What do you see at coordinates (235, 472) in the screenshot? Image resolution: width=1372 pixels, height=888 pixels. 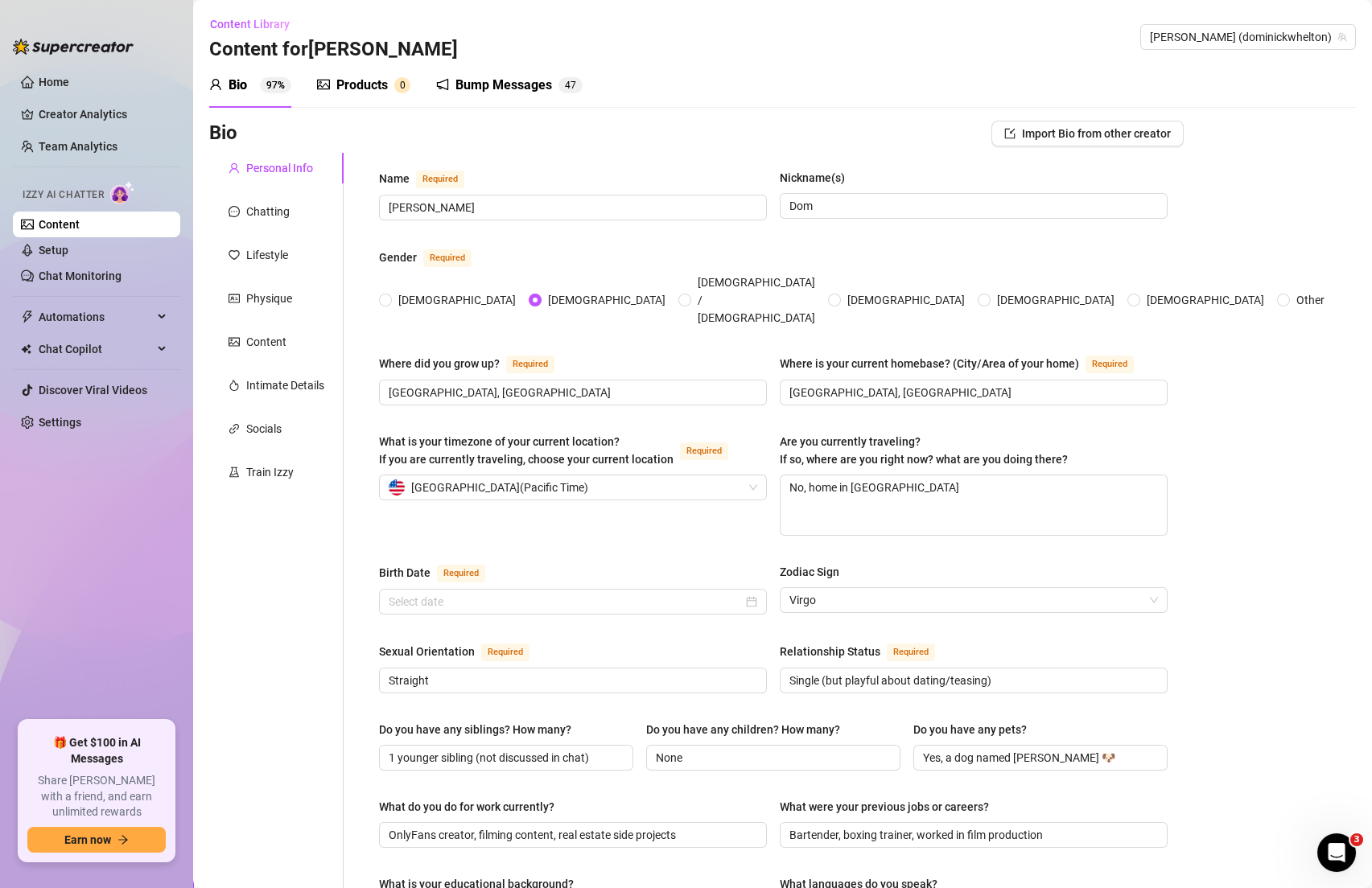 I see `span: experiment` at bounding box center [235, 472].